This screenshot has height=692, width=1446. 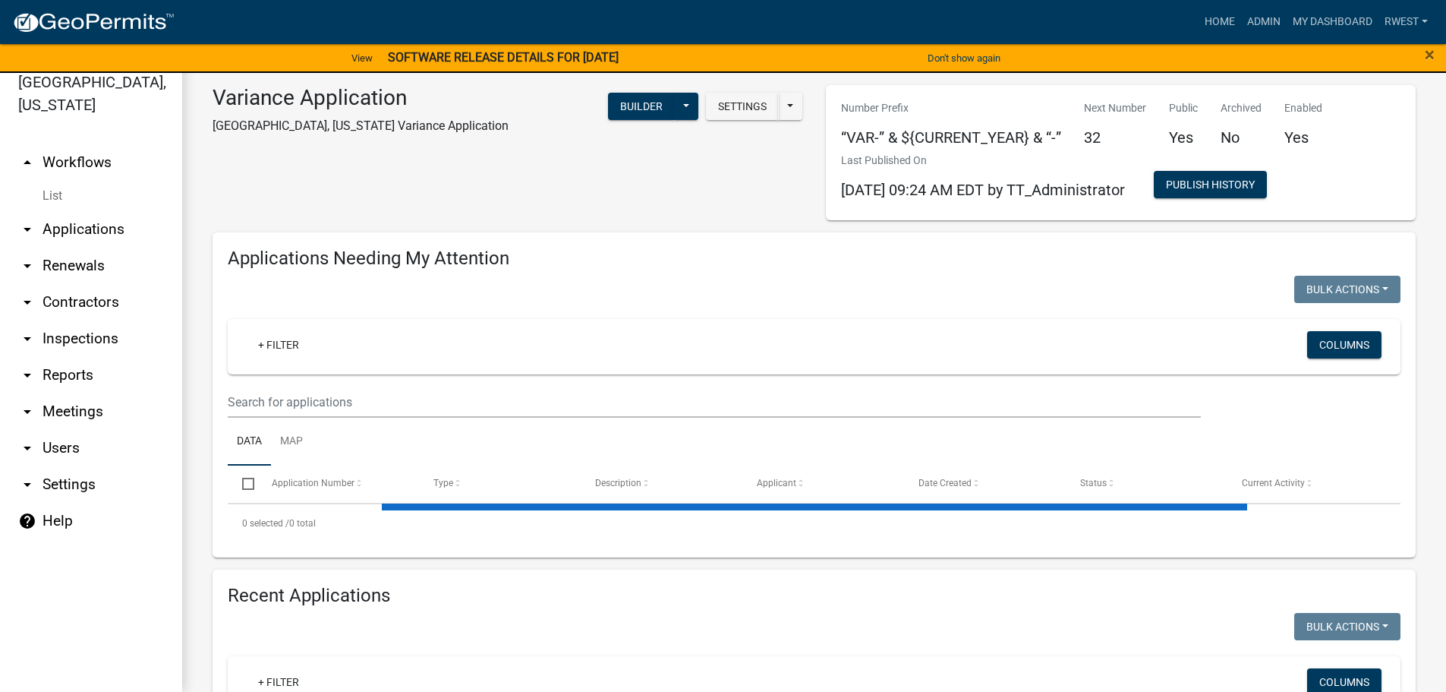 I want to click on a: Admin, so click(x=1264, y=22).